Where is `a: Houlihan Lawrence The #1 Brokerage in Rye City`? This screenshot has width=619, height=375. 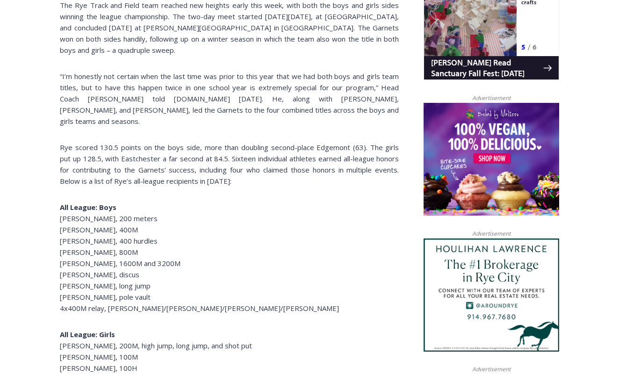 a: Houlihan Lawrence The #1 Brokerage in Rye City is located at coordinates (491, 295).